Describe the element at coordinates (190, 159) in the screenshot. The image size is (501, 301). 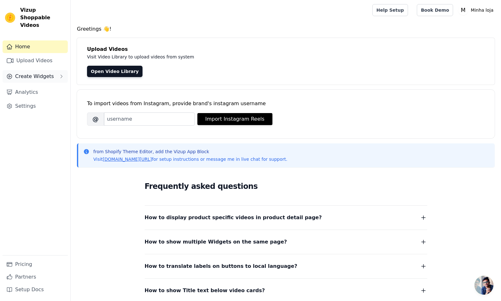
I see `p: Visit for setup instructions or message me in live chat for support.` at that location.